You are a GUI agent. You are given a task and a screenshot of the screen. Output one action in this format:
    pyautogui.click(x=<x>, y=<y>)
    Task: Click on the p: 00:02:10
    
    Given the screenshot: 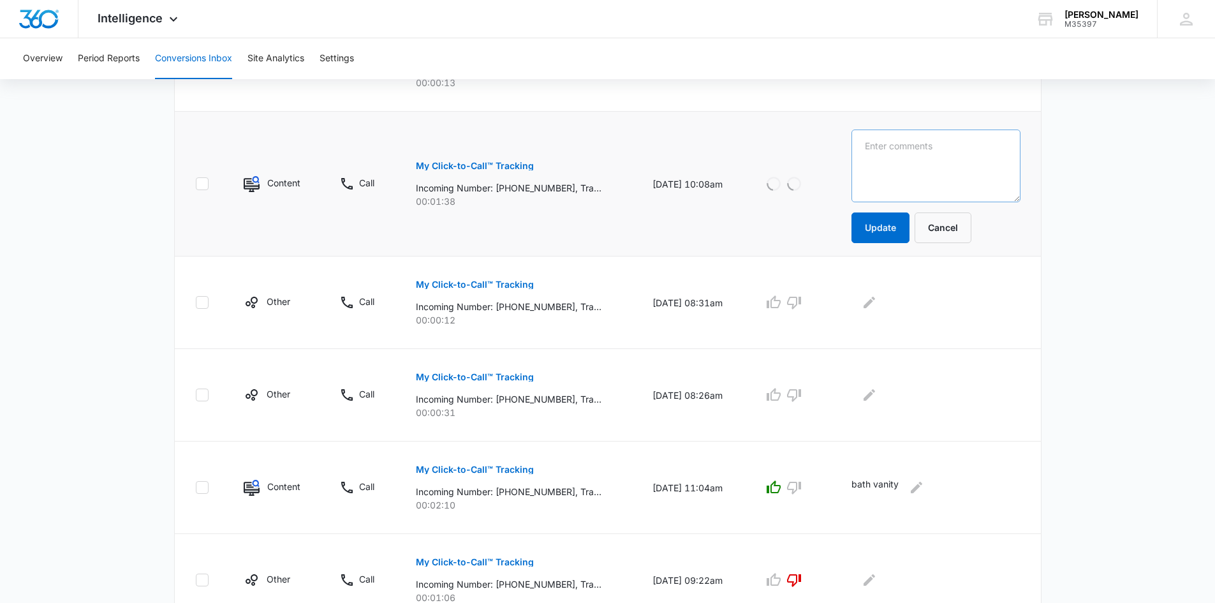 What is the action you would take?
    pyautogui.click(x=518, y=504)
    